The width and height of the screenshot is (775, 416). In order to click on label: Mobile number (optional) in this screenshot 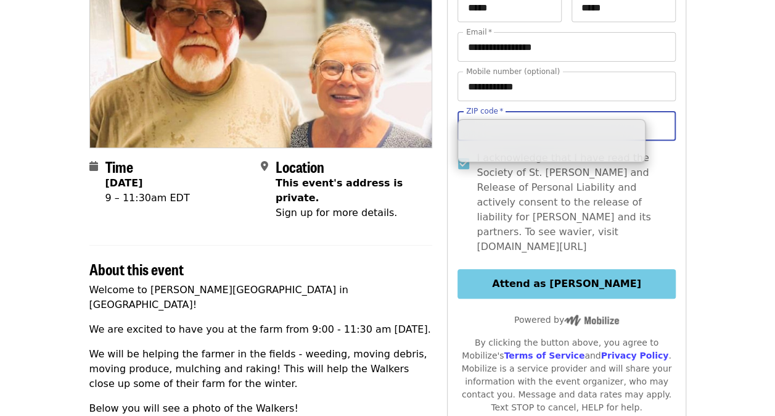, I will do `click(513, 72)`.